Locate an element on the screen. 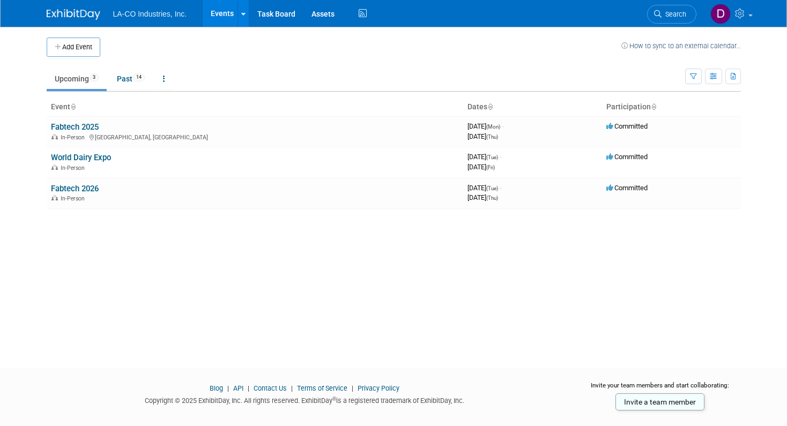 The image size is (787, 426). a: Past14 is located at coordinates (131, 79).